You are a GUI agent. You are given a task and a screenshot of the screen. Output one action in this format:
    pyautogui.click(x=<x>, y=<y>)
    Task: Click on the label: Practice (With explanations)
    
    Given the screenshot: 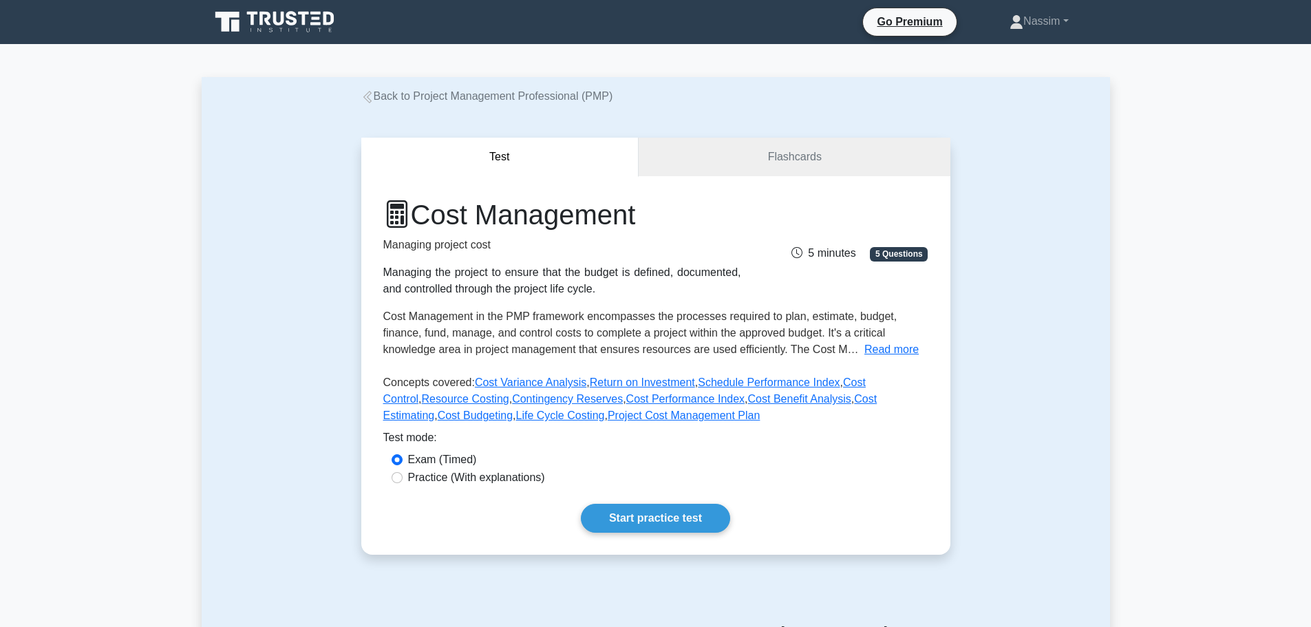 What is the action you would take?
    pyautogui.click(x=476, y=478)
    